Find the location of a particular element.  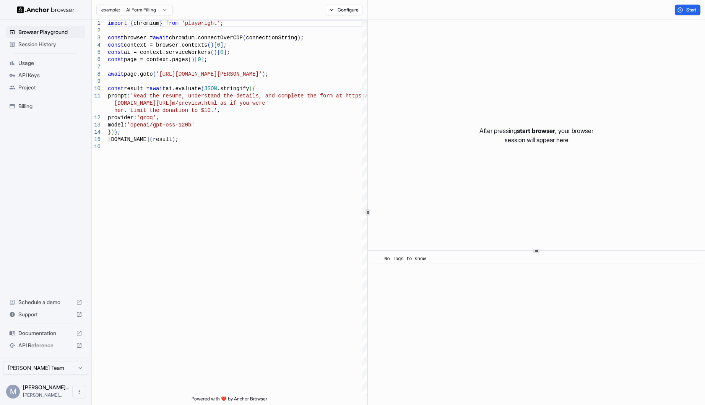

div: 15 is located at coordinates (96, 140).